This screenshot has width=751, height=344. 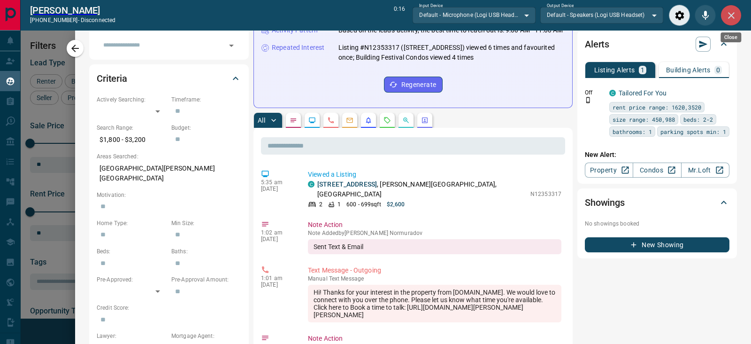 I want to click on svg: Opportunities, so click(x=406, y=120).